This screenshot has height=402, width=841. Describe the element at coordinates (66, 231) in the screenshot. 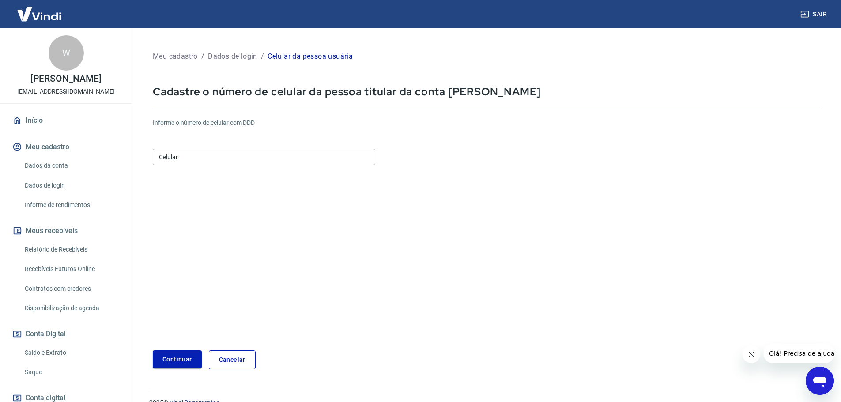

I see `button: Meus recebíveis` at that location.